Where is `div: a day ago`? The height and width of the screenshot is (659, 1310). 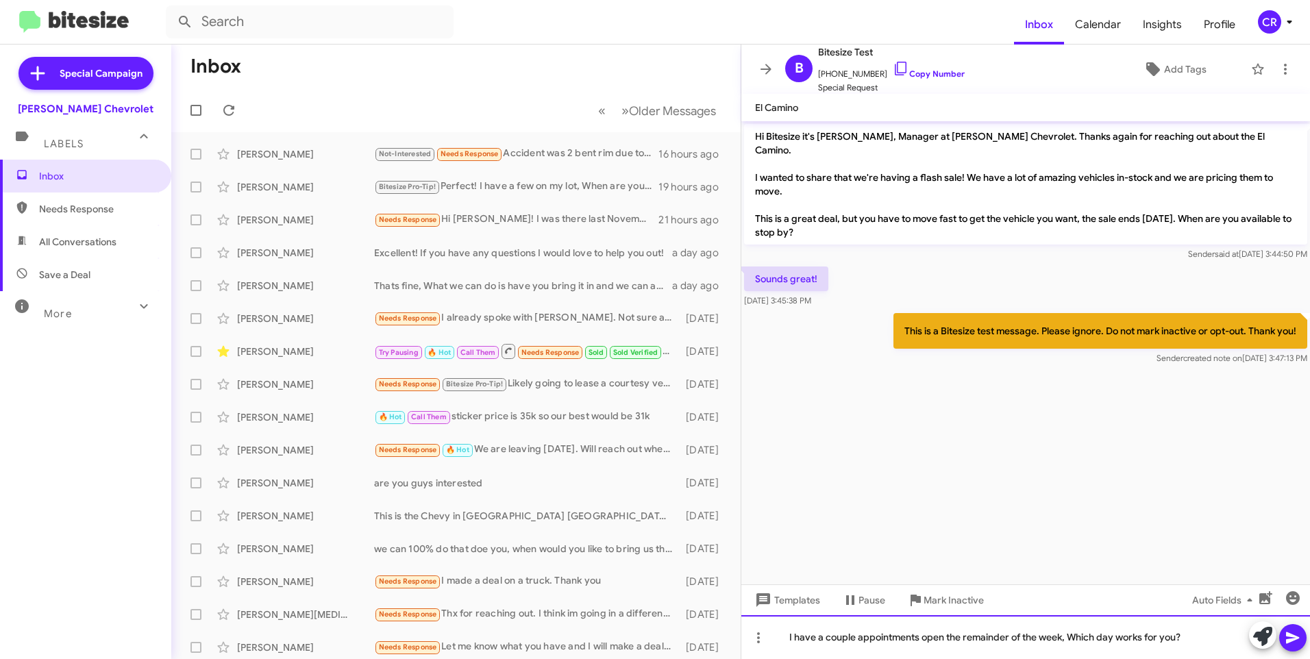
div: a day ago is located at coordinates (701, 286).